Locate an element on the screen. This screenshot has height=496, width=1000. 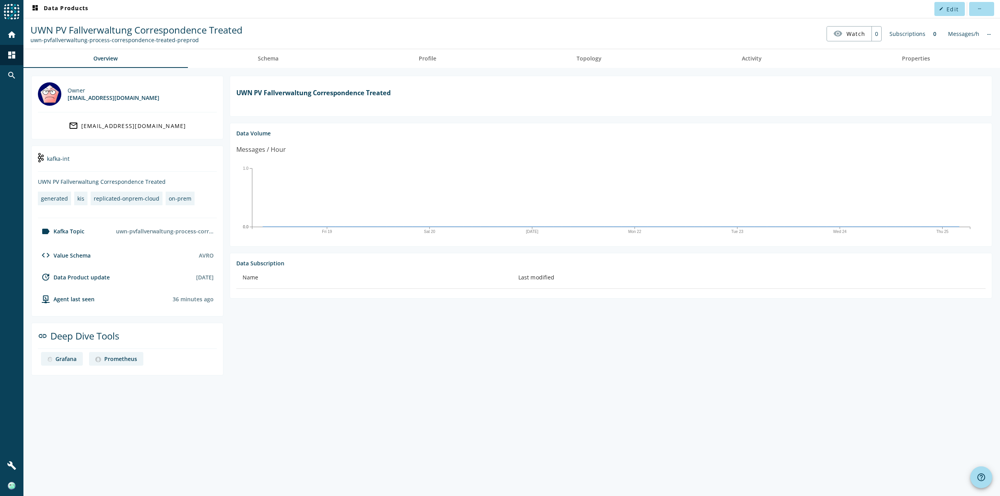
div: uwn-pvfallverwaltung-process-correspondence-treated-preprod is located at coordinates (165, 231).